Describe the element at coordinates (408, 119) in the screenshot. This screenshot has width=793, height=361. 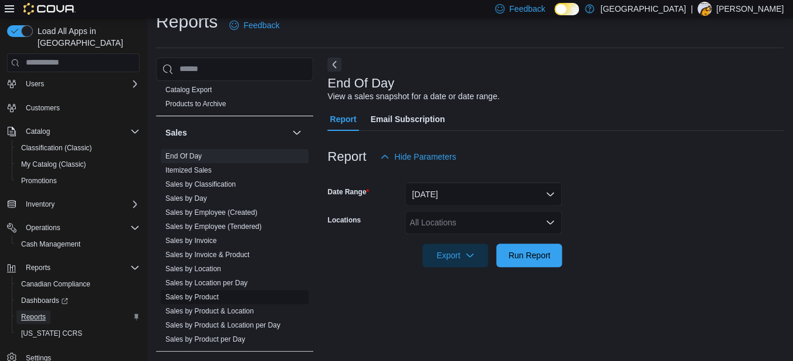
I see `span: Email Subscription` at that location.